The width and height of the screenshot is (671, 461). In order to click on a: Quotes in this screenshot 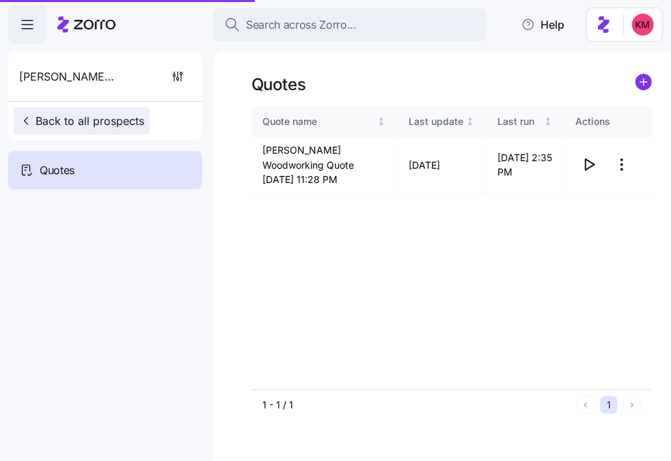, I will do `click(105, 170)`.